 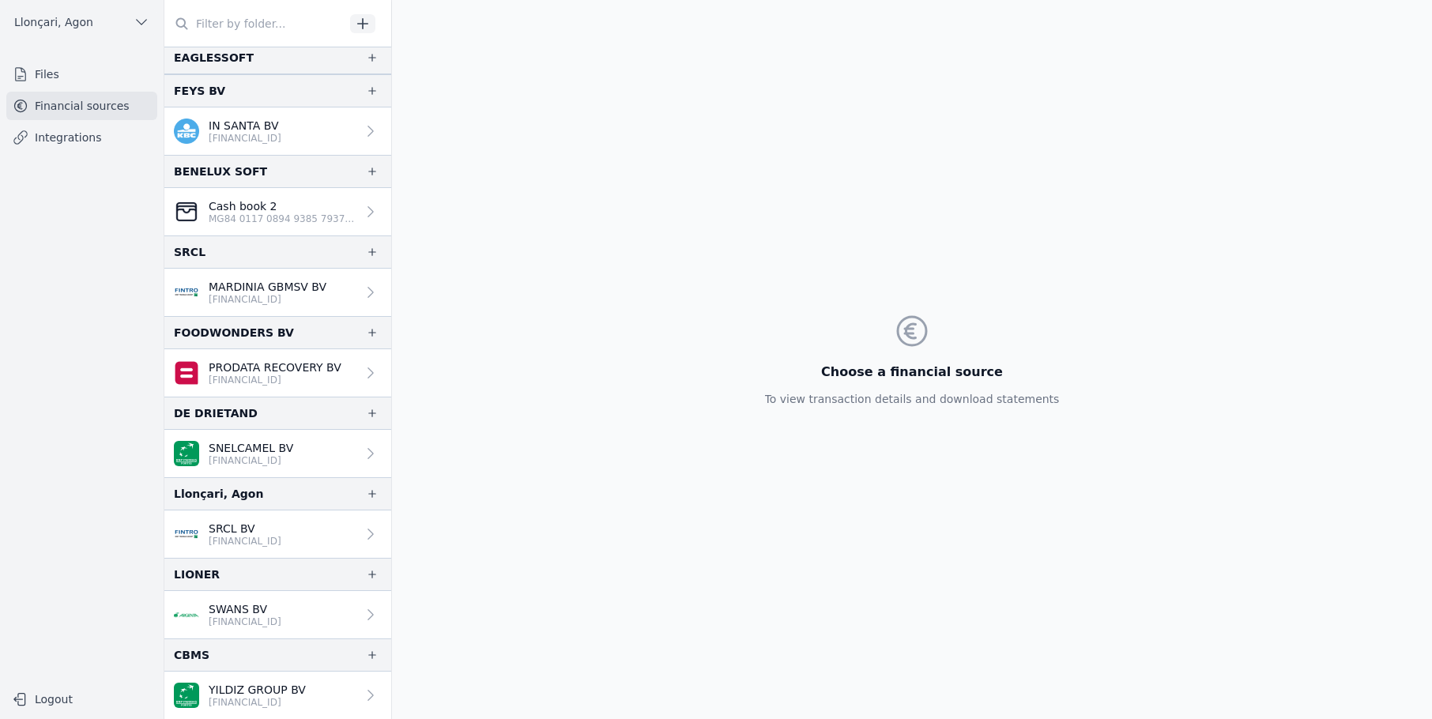 What do you see at coordinates (81, 74) in the screenshot?
I see `a: Files` at bounding box center [81, 74].